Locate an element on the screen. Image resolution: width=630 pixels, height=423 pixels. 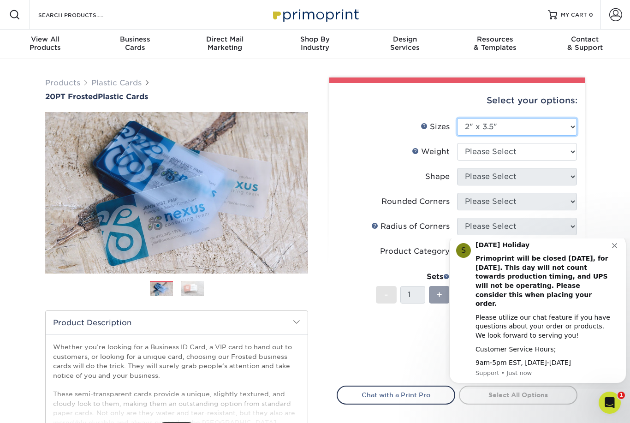
span: Design is located at coordinates (405, 39).